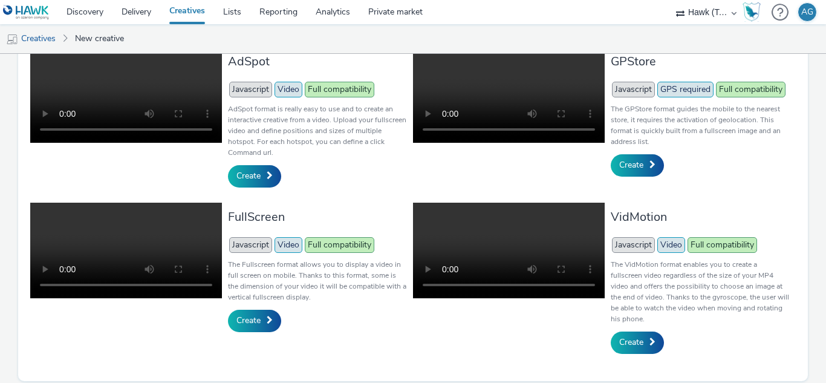 The width and height of the screenshot is (826, 383). I want to click on h3: FullScreen, so click(317, 216).